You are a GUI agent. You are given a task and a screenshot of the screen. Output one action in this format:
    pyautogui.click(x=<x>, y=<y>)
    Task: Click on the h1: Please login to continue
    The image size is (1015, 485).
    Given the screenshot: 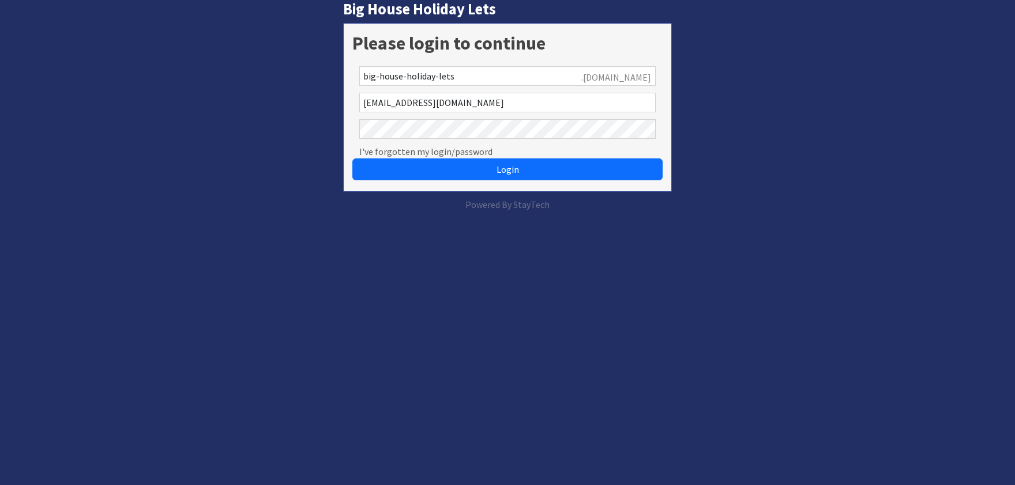 What is the action you would take?
    pyautogui.click(x=507, y=43)
    